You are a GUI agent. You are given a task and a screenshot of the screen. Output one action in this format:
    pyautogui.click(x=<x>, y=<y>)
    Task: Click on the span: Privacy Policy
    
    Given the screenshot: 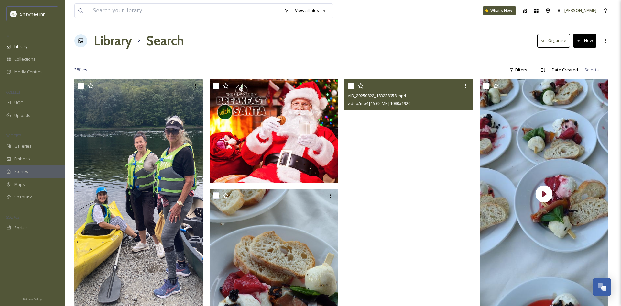 What is the action you would take?
    pyautogui.click(x=32, y=299)
    